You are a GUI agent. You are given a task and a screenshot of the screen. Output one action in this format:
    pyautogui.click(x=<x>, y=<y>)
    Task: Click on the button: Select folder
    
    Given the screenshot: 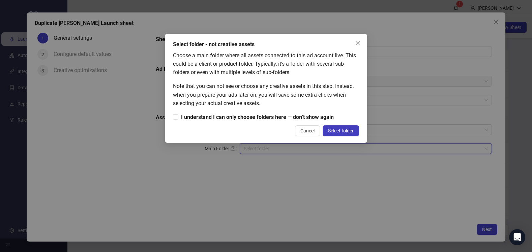 What is the action you would take?
    pyautogui.click(x=341, y=131)
    